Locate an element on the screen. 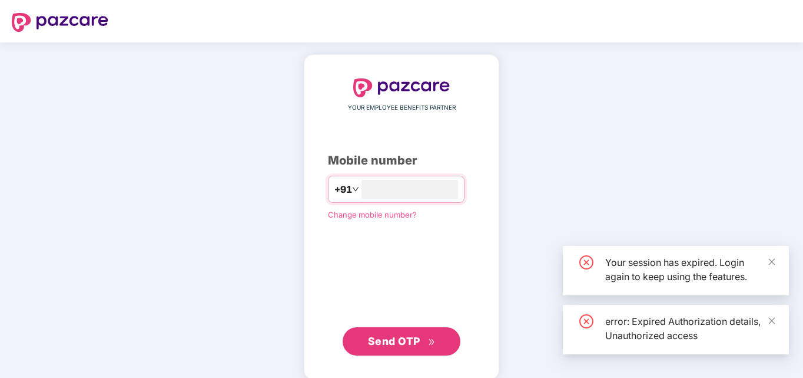  span: double-right is located at coordinates (432, 342).